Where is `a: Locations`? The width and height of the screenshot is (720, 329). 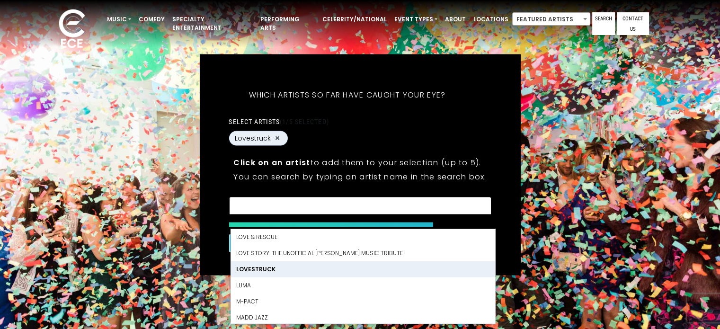 a: Locations is located at coordinates (491, 19).